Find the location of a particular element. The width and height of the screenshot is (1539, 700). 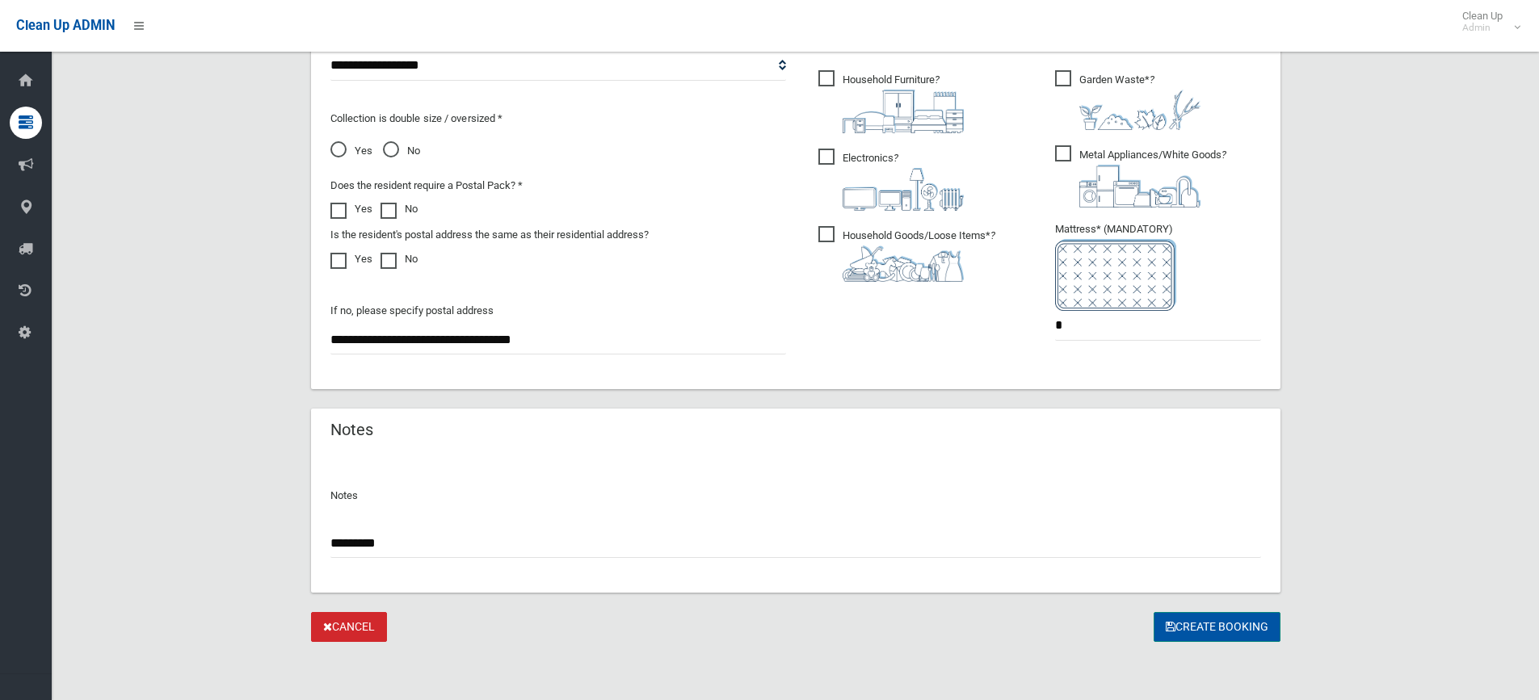

span: Metal Appliances/White Goods is located at coordinates (1141, 176).